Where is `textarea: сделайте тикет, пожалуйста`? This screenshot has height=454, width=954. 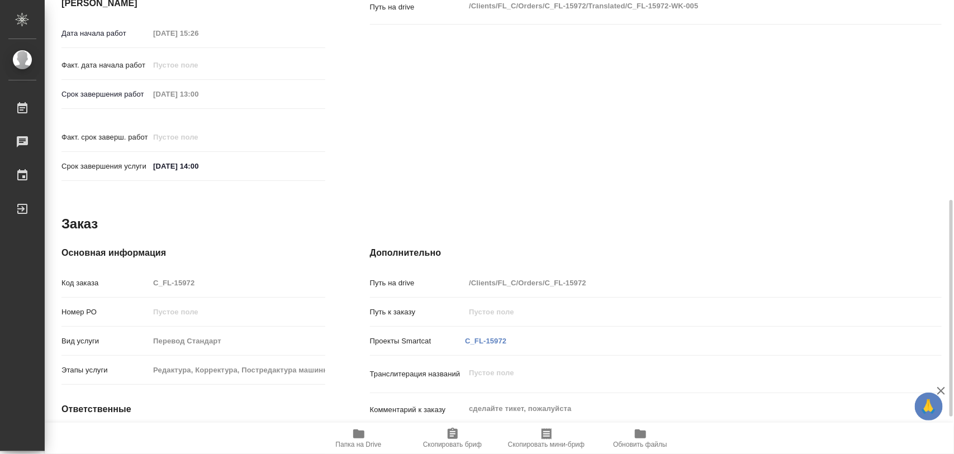 textarea: сделайте тикет, пожалуйста is located at coordinates (679, 409).